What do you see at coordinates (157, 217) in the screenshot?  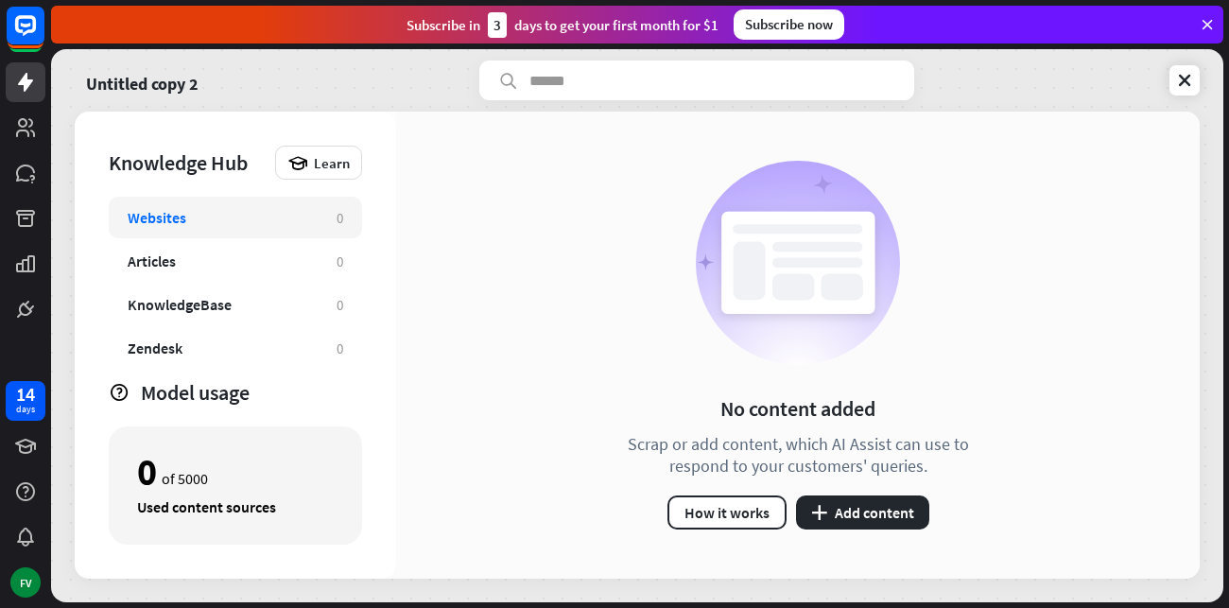 I see `div: Websites` at bounding box center [157, 217].